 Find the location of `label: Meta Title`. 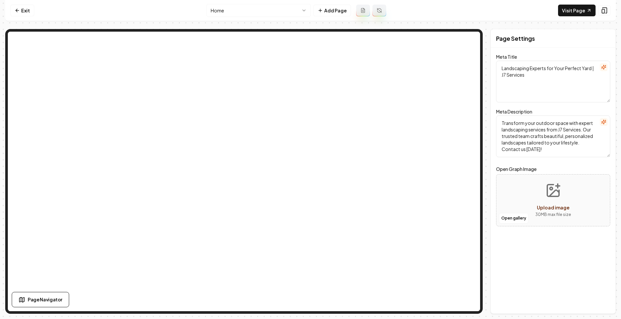

label: Meta Title is located at coordinates (507, 57).